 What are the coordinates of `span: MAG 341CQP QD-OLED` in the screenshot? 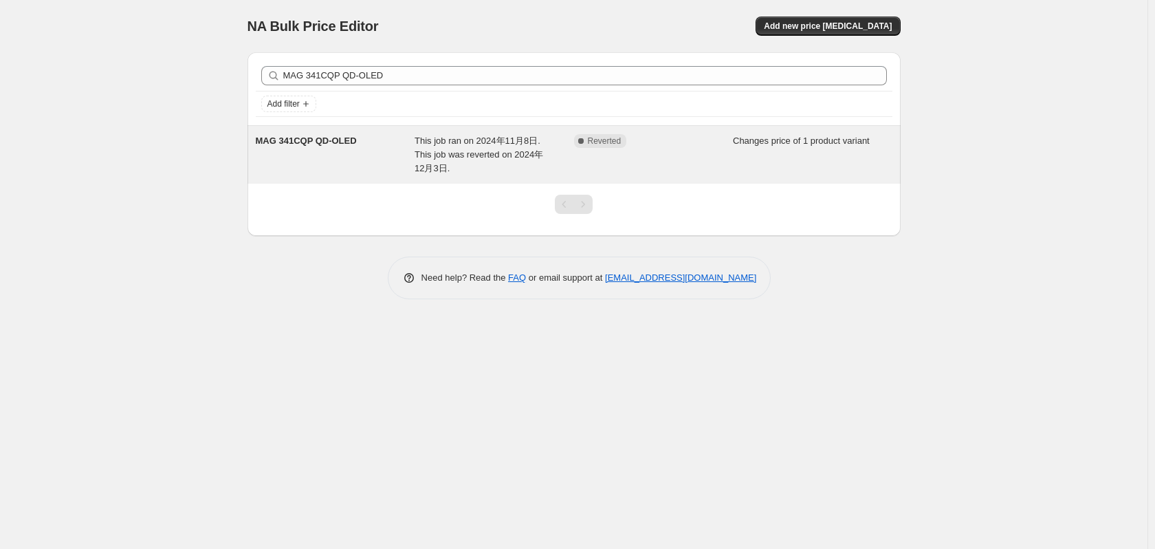 It's located at (306, 140).